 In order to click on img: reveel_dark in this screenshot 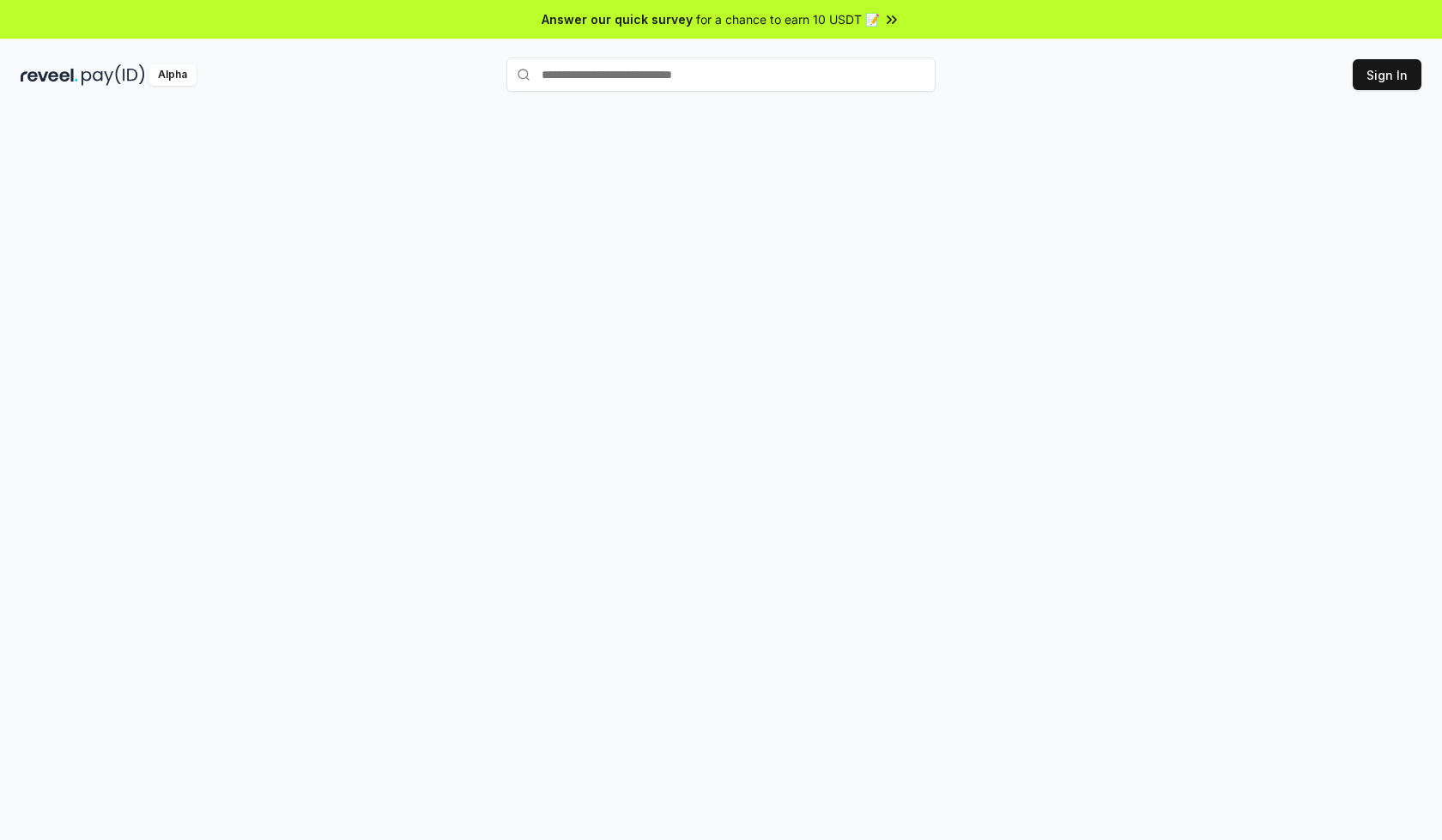, I will do `click(49, 74)`.